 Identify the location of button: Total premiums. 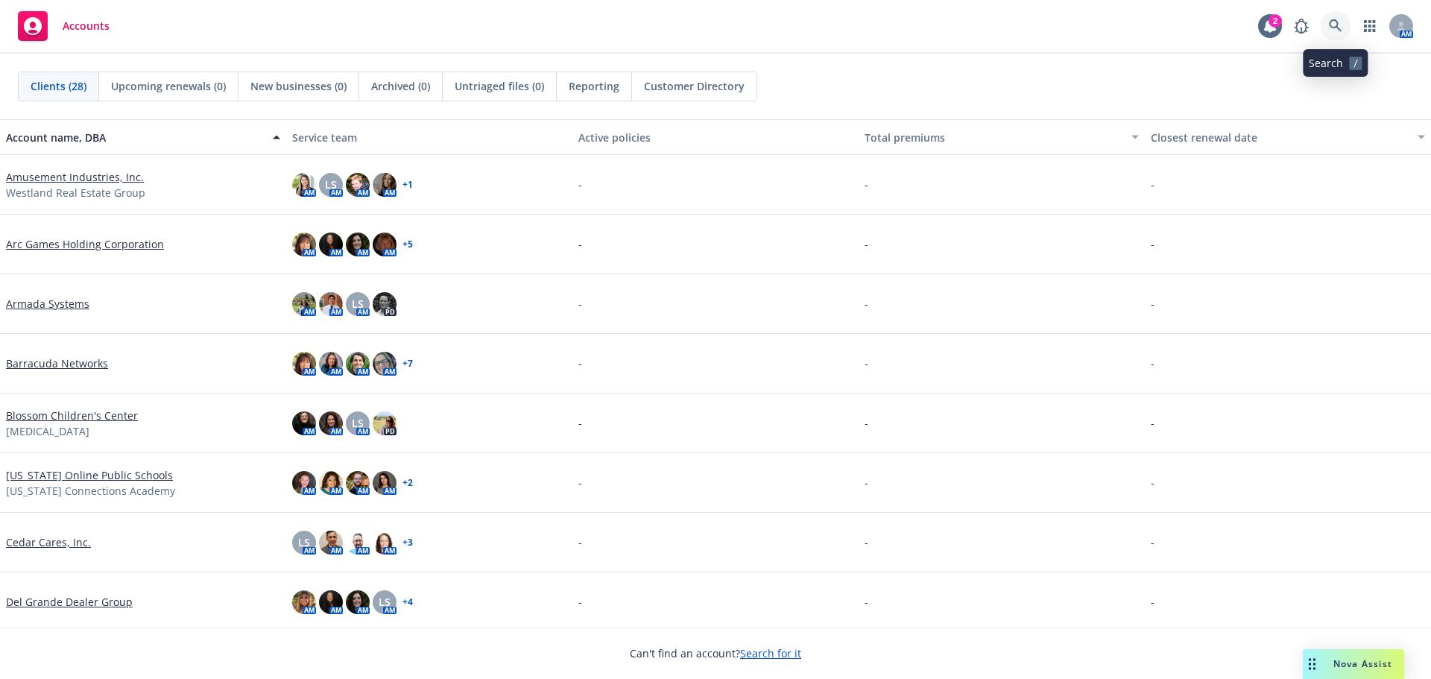
(1001, 137).